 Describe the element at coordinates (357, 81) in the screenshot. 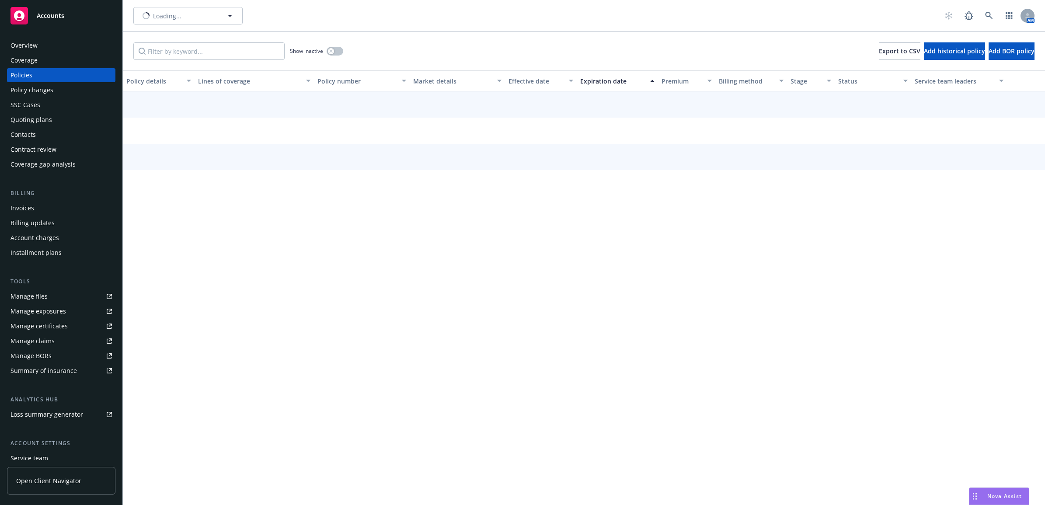

I see `div: Policy number` at that location.